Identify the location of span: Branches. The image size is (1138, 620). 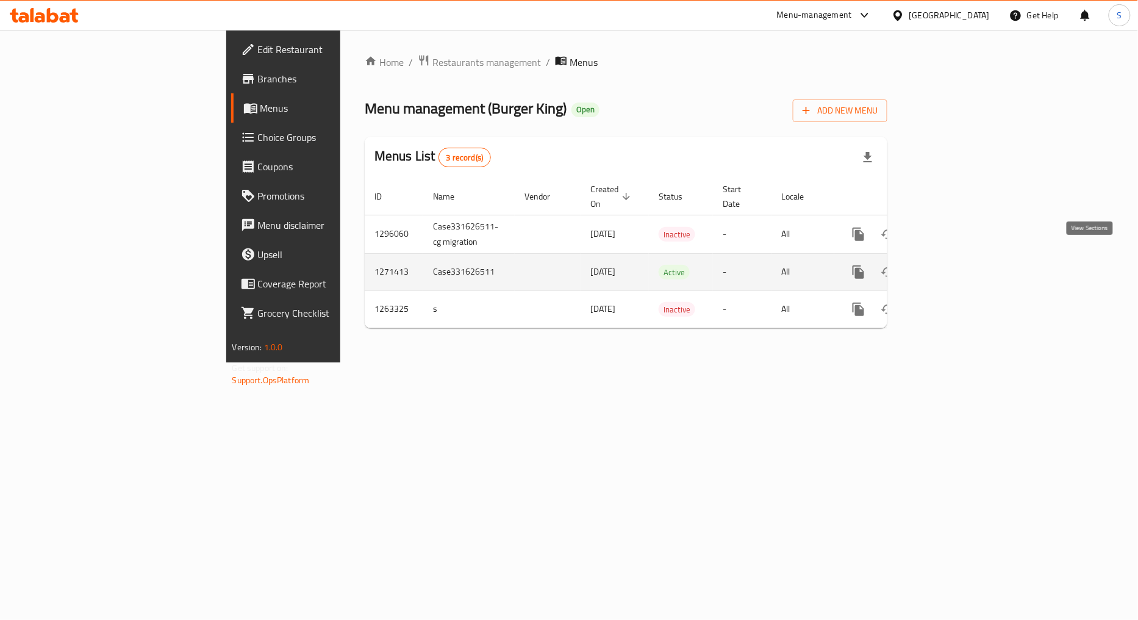
(332, 79).